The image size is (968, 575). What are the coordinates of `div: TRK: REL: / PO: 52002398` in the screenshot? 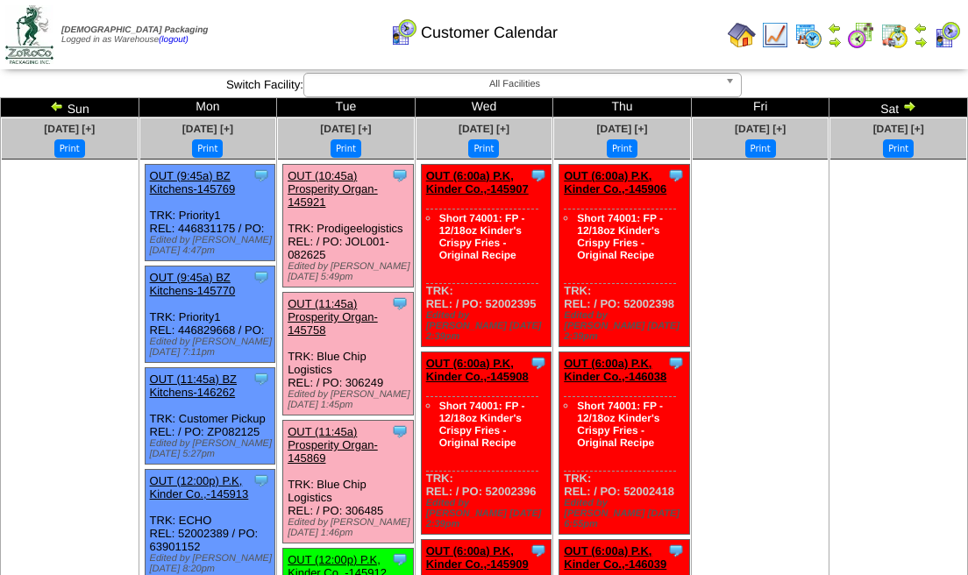 It's located at (624, 256).